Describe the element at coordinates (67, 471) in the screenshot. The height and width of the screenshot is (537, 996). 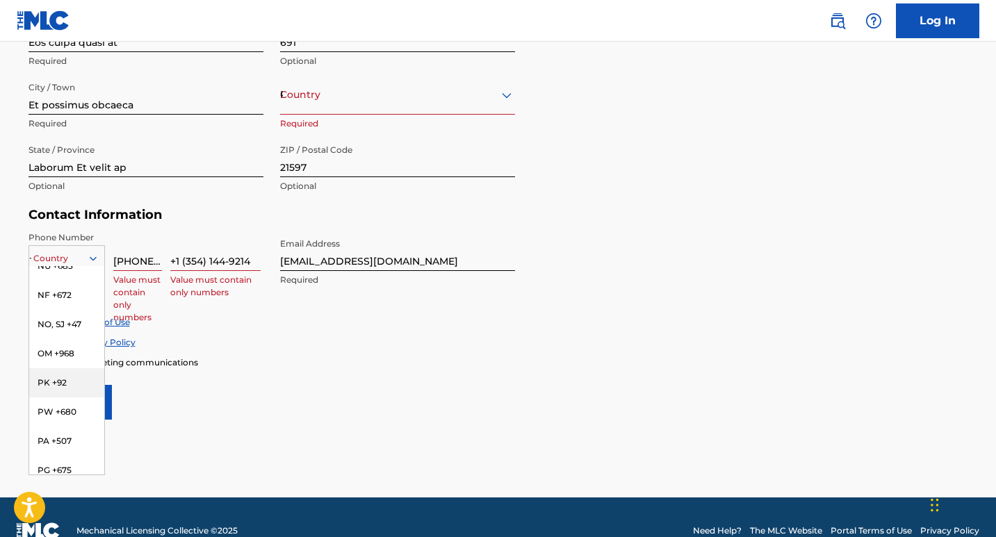
I see `div: PG +675` at that location.